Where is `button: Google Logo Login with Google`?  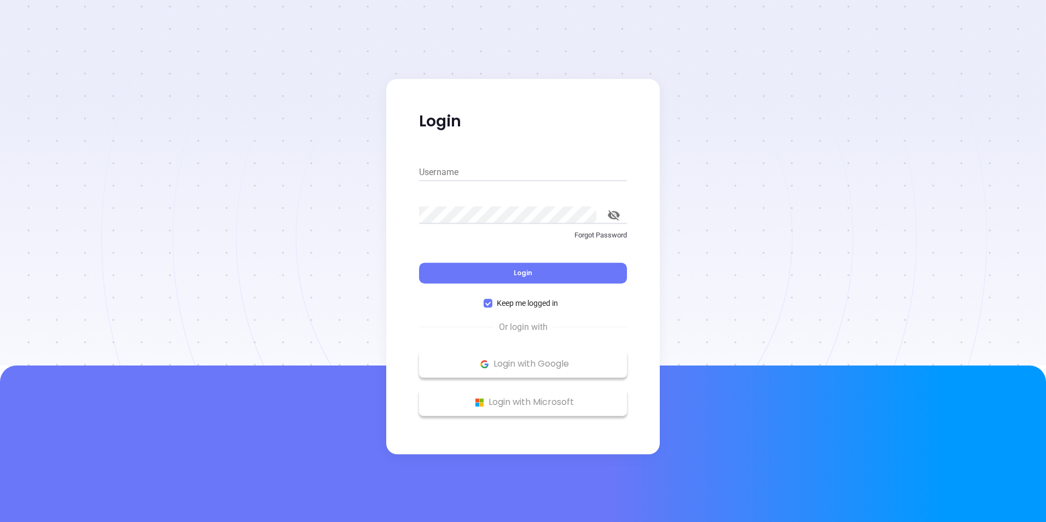
button: Google Logo Login with Google is located at coordinates (523, 364).